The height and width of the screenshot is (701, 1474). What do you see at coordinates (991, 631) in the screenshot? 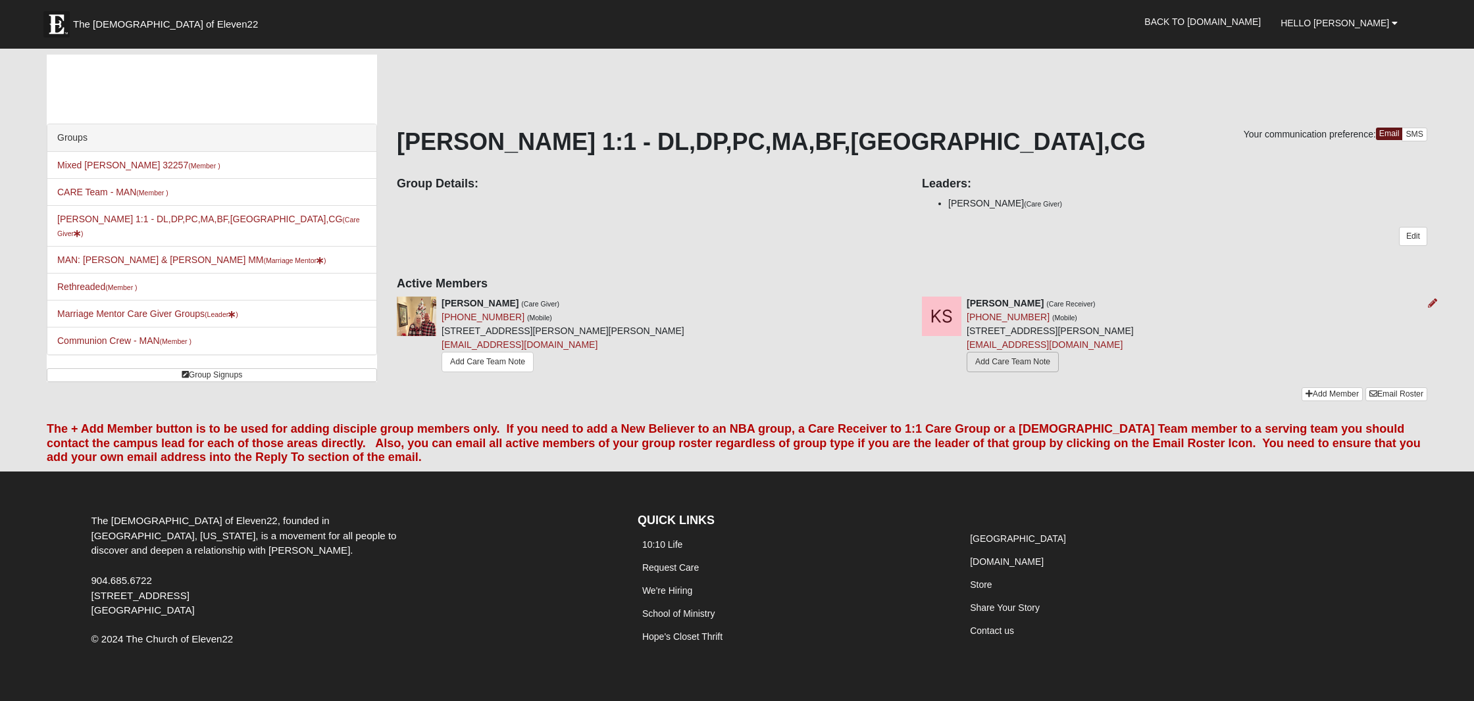
I see `a: Contact us` at bounding box center [991, 631].